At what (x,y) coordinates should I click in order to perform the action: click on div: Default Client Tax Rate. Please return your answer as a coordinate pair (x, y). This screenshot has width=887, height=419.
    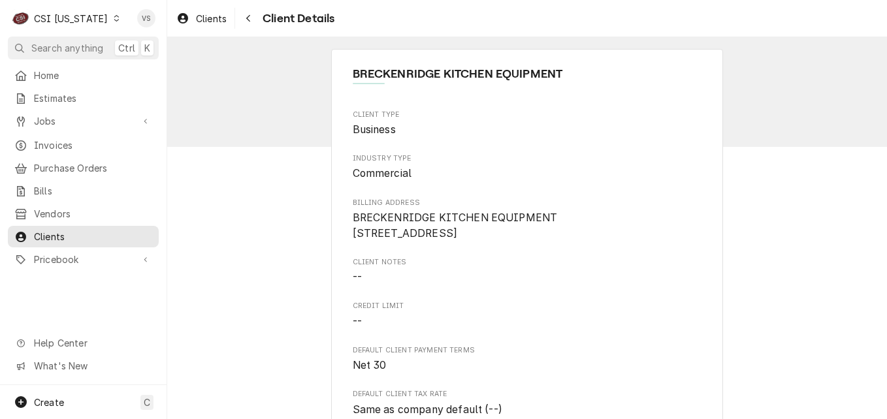
    Looking at the image, I should click on (527, 403).